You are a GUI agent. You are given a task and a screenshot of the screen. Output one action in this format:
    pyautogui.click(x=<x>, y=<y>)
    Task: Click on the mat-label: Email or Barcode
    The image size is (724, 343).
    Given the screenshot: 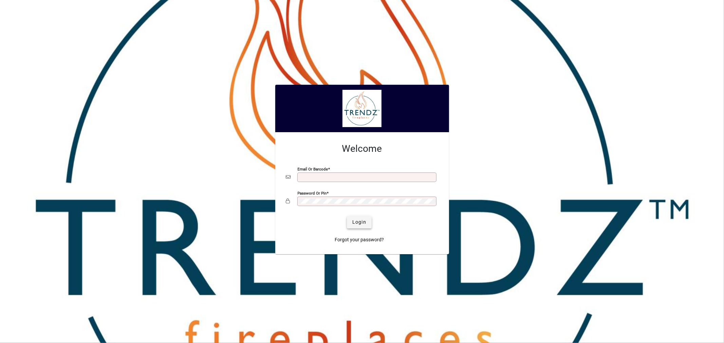 What is the action you would take?
    pyautogui.click(x=313, y=169)
    